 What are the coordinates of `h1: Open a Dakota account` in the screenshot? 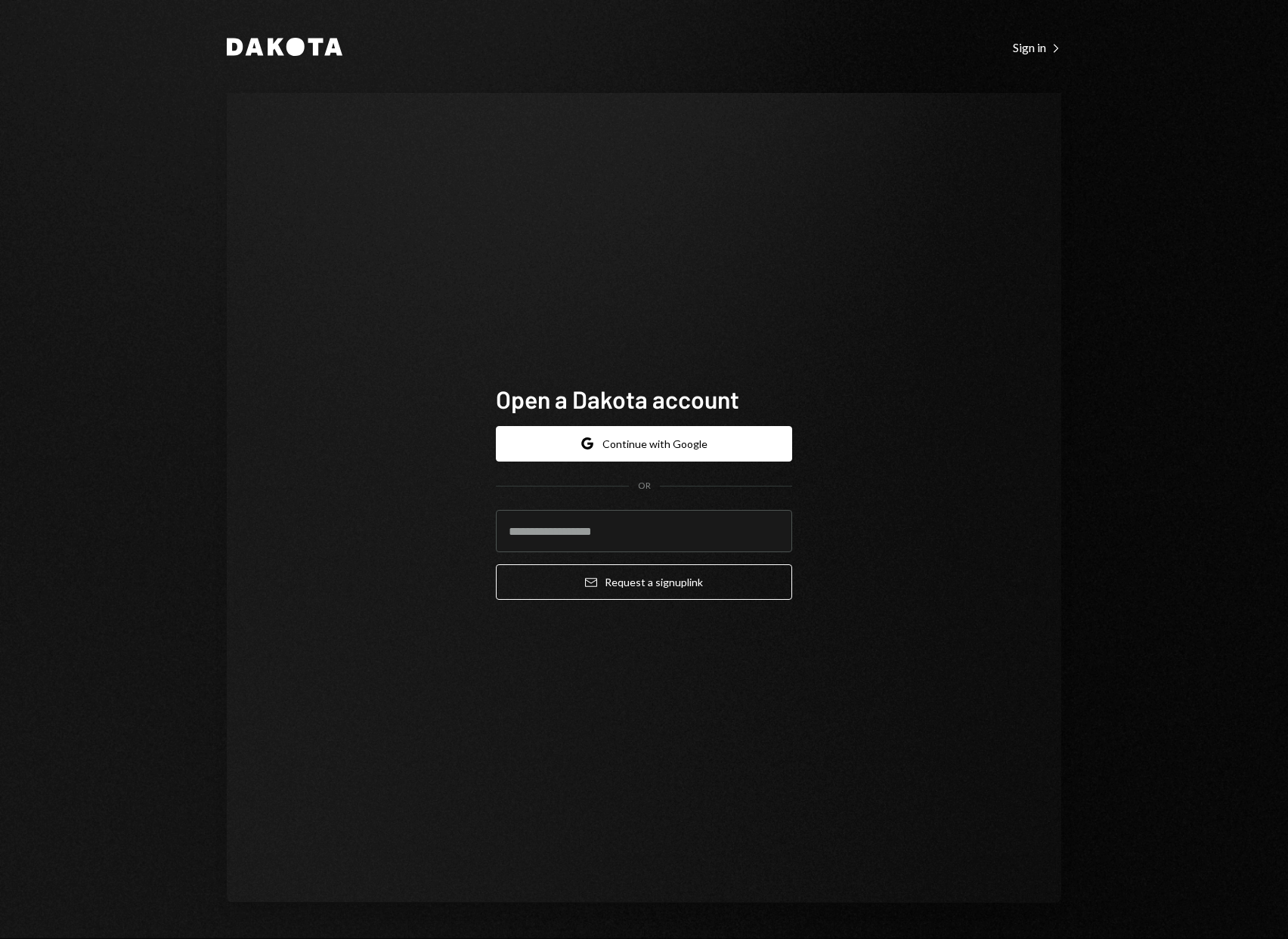 It's located at (644, 399).